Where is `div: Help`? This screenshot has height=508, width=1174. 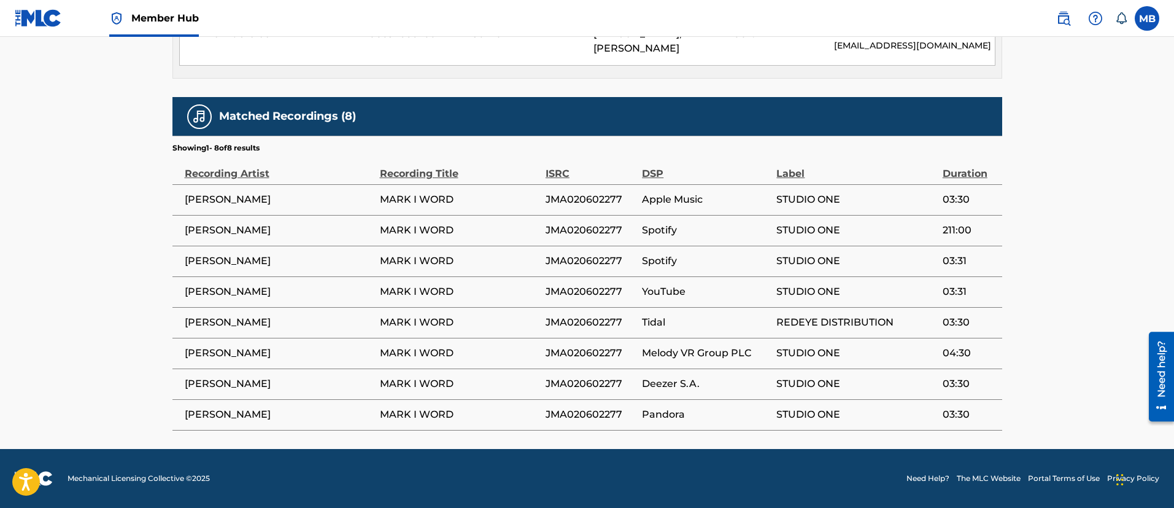
div: Help is located at coordinates (1096, 18).